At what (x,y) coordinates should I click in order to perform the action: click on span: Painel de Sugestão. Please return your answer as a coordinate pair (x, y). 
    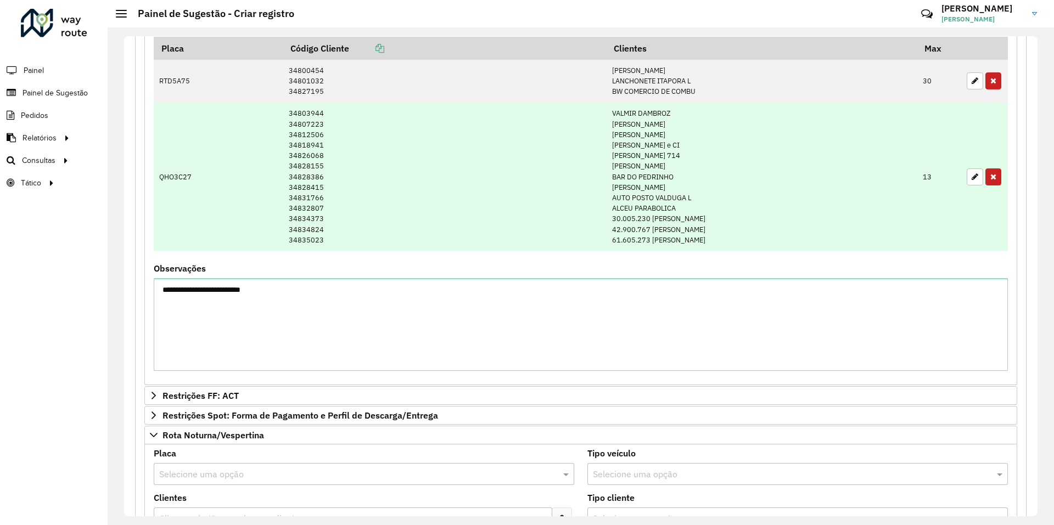
    Looking at the image, I should click on (55, 93).